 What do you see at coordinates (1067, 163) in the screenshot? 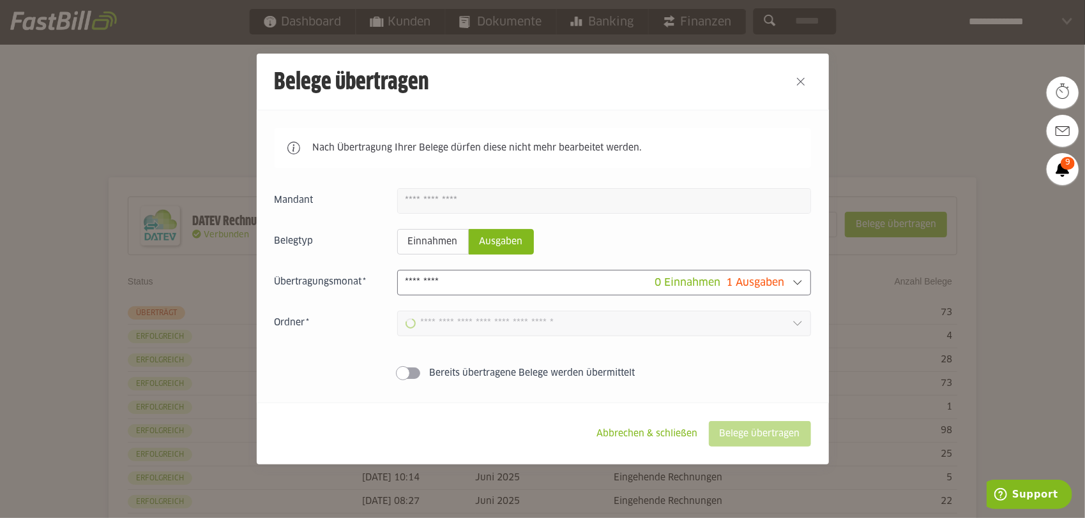
I see `span: 9` at bounding box center [1067, 163].